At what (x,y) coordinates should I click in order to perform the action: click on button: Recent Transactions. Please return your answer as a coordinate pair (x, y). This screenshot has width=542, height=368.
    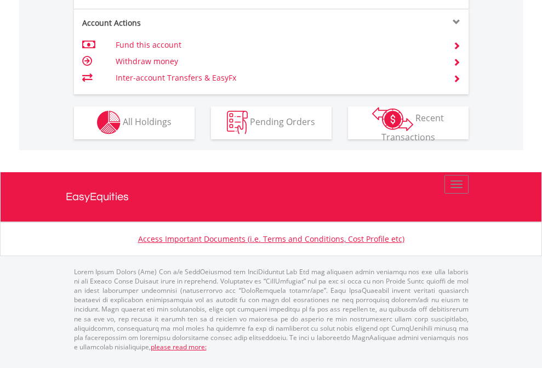
    Looking at the image, I should click on (408, 123).